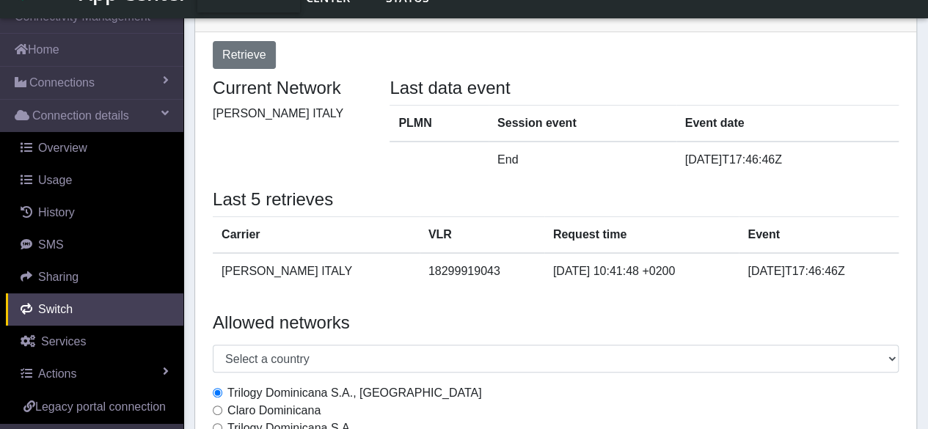 This screenshot has height=429, width=928. What do you see at coordinates (58, 276) in the screenshot?
I see `span: Sharing` at bounding box center [58, 276].